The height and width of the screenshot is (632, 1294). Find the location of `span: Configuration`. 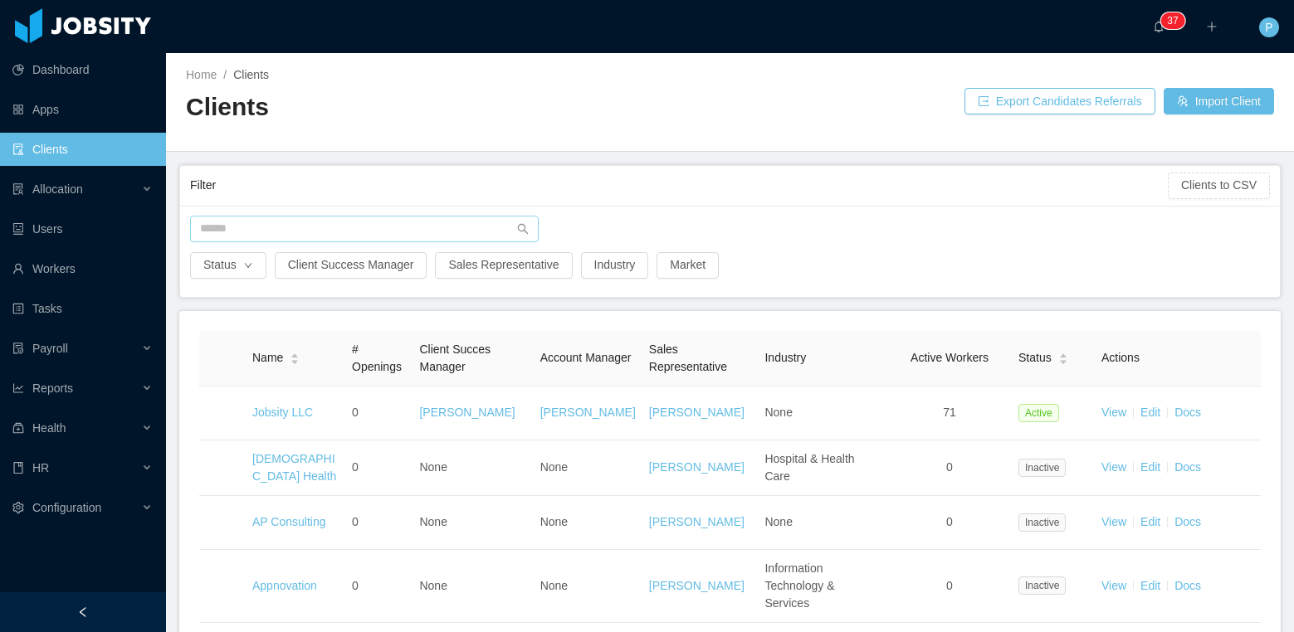

span: Configuration is located at coordinates (66, 508).